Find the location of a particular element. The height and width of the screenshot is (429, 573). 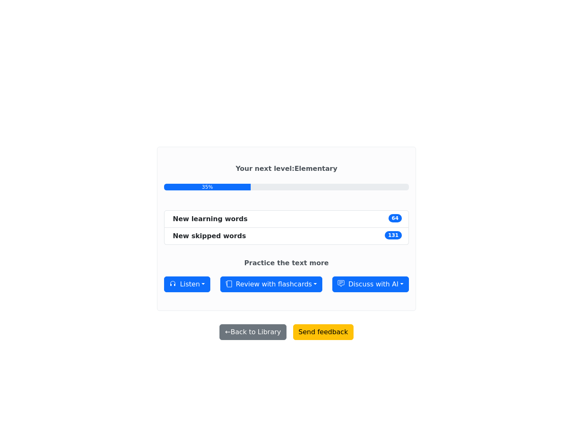

button: Discuss with AI is located at coordinates (370, 285).